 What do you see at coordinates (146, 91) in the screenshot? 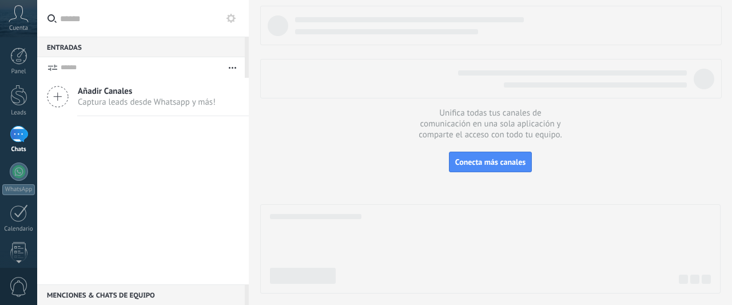
I see `span: Añadir Canales` at bounding box center [146, 91].